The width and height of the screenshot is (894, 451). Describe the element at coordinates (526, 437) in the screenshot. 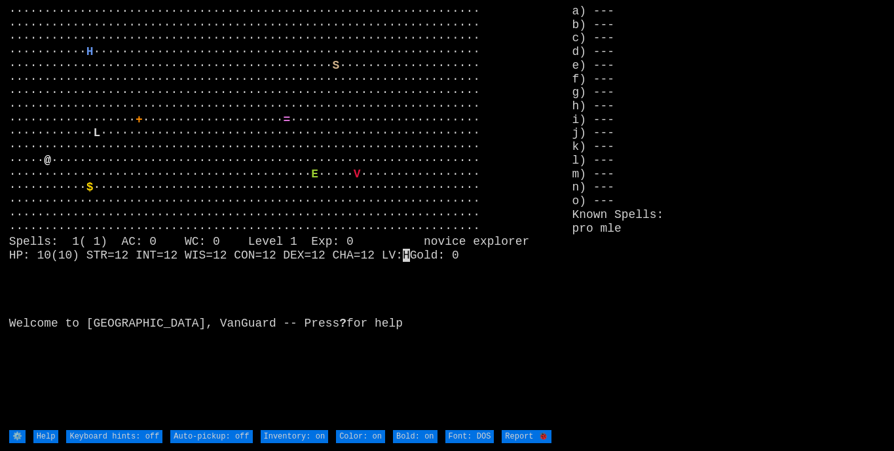

I see `input: Report 🐞` at that location.